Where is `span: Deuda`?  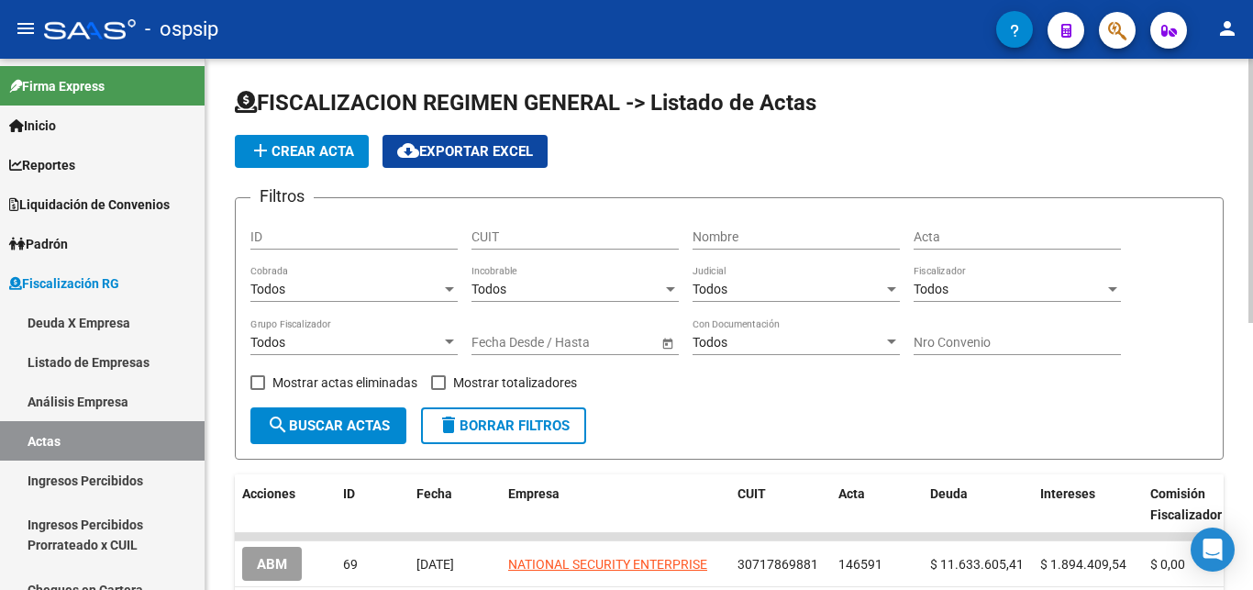 span: Deuda is located at coordinates (948, 493).